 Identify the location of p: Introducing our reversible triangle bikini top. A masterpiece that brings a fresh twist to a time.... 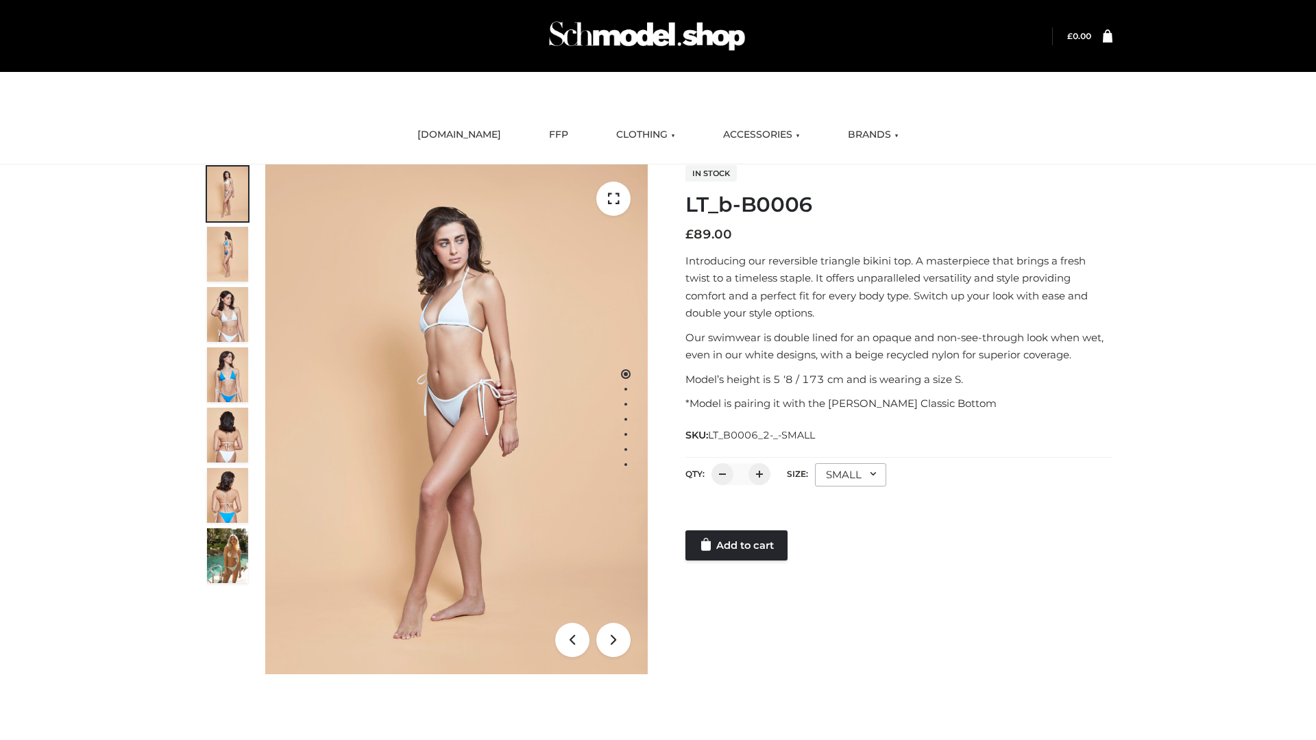
(898, 287).